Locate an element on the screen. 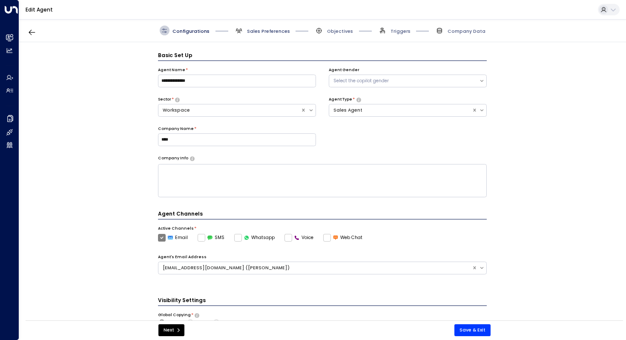  button: Choose whether the agent should include specific emails in the CC or BCC line of all outgoing ema... is located at coordinates (197, 315).